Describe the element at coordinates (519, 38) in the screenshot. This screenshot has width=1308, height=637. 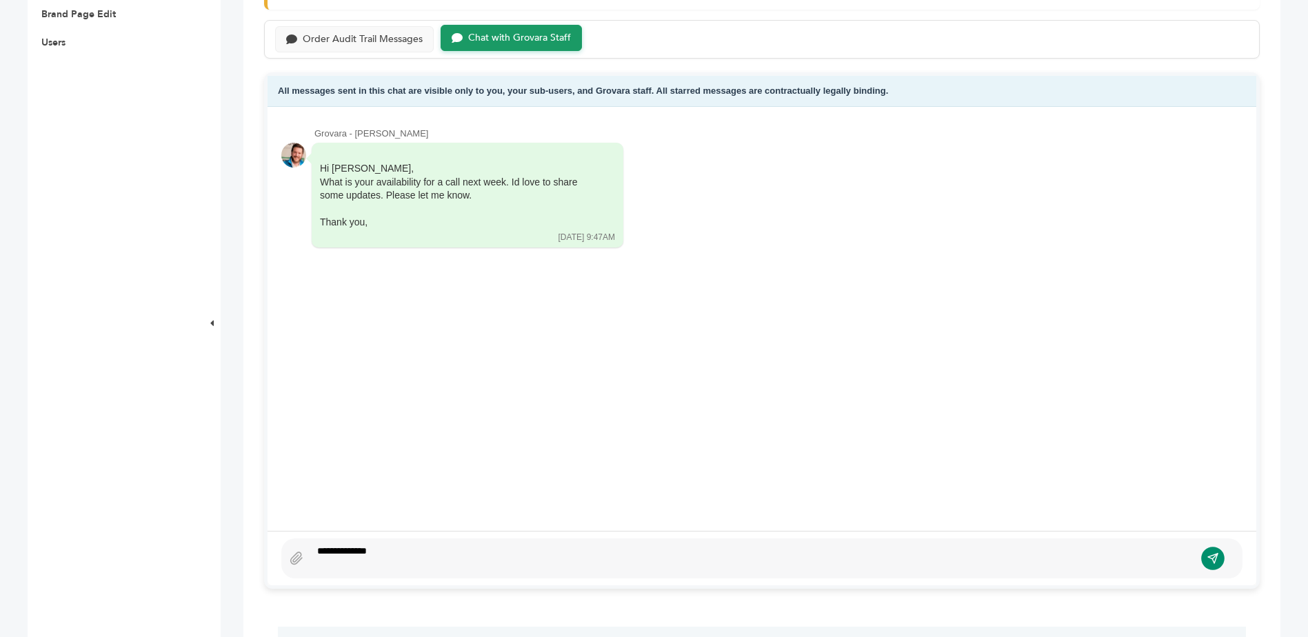
I see `div: Chat with Grovara Staff` at that location.